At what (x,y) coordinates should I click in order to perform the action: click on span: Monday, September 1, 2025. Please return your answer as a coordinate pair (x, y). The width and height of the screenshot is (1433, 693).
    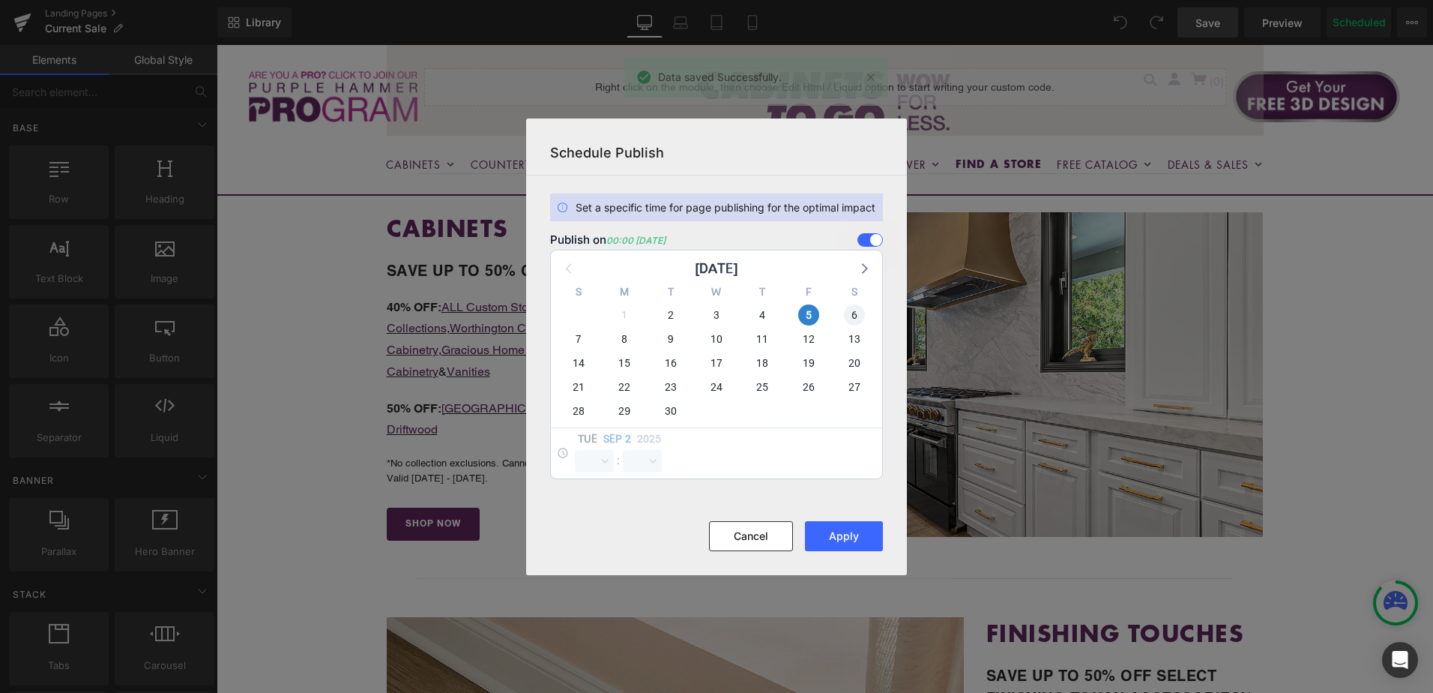
    Looking at the image, I should click on (624, 315).